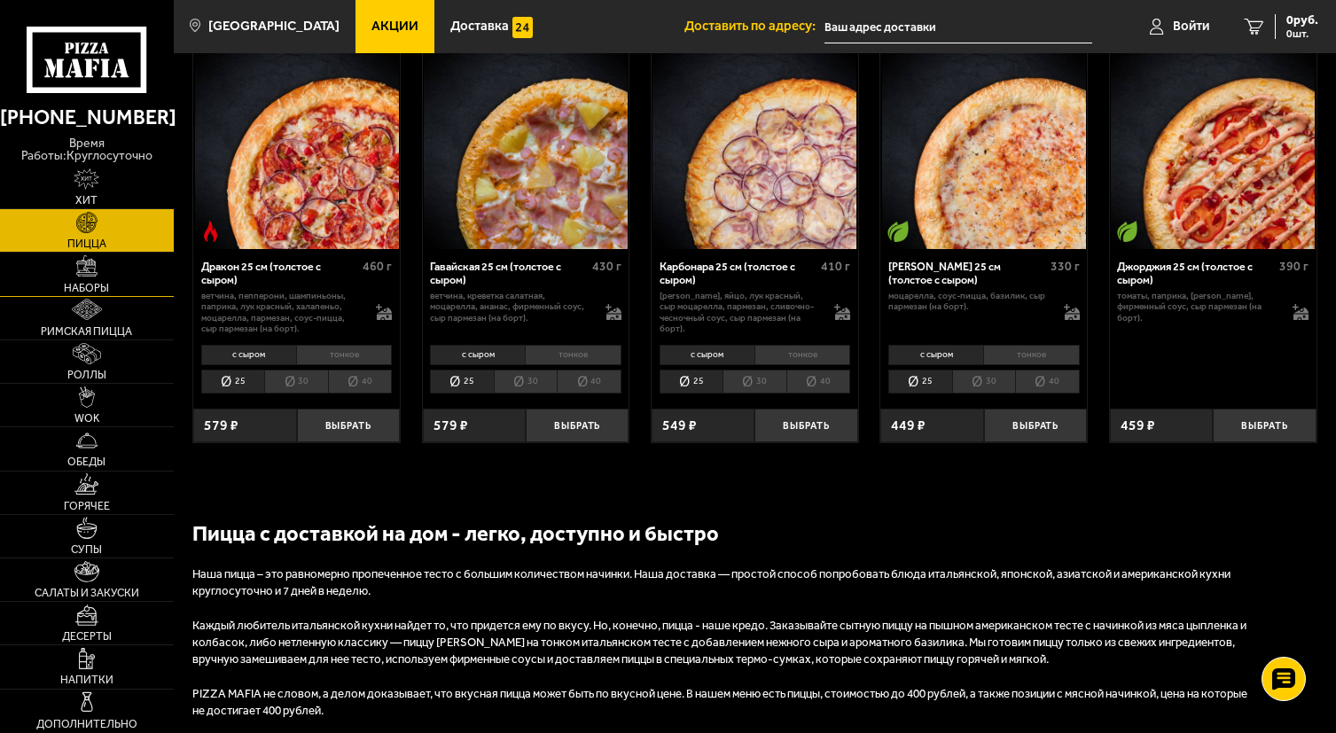 The height and width of the screenshot is (733, 1336). I want to click on span: Войти, so click(1191, 26).